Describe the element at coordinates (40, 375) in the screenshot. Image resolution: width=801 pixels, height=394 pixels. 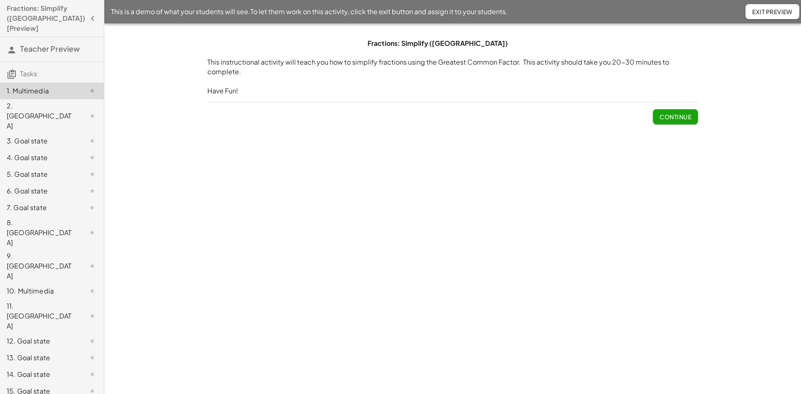
I see `div: 14. Goal state` at that location.